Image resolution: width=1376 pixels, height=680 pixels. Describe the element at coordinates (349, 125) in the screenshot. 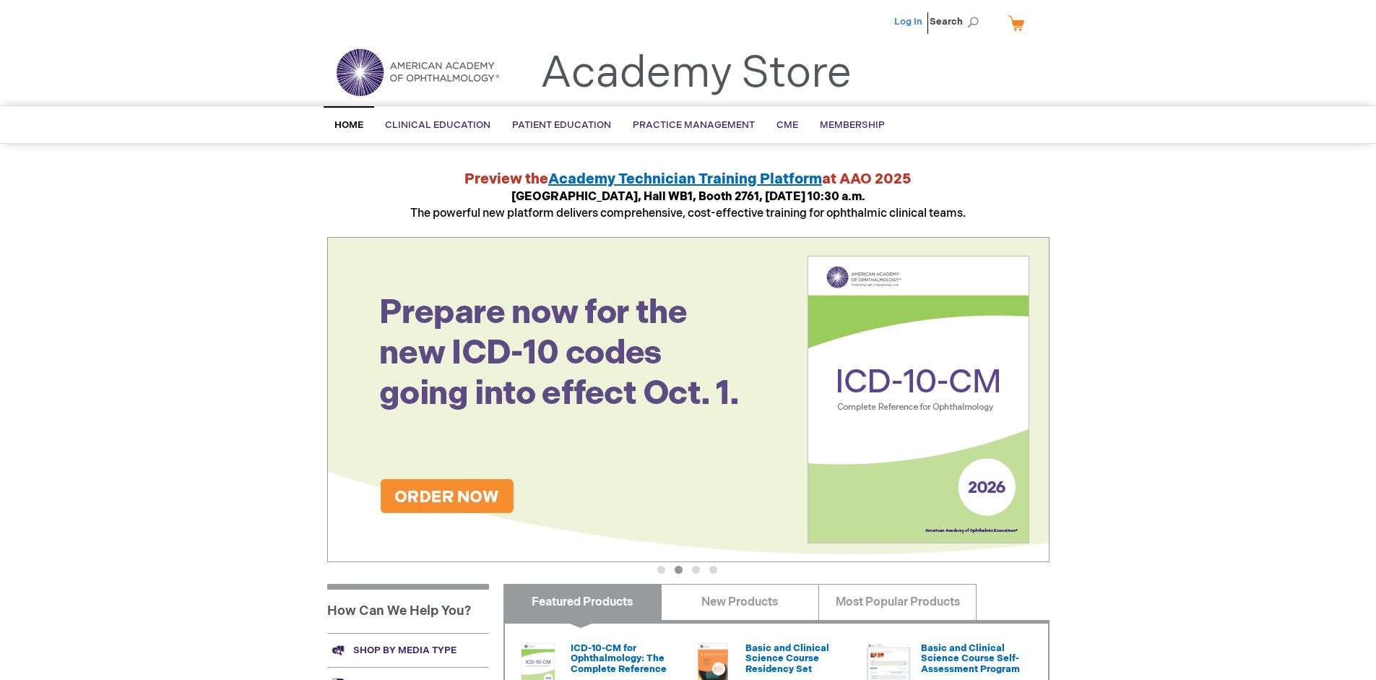

I see `span: Home` at that location.